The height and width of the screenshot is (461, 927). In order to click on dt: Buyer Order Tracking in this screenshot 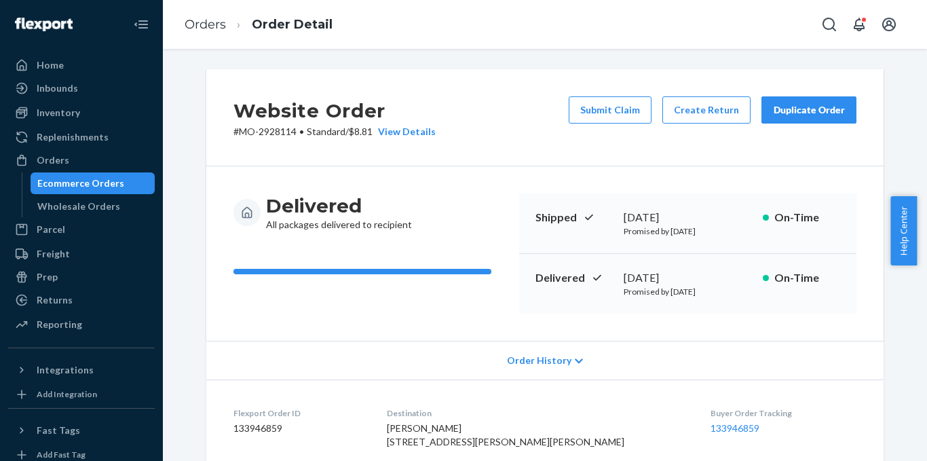, I will do `click(784, 413)`.